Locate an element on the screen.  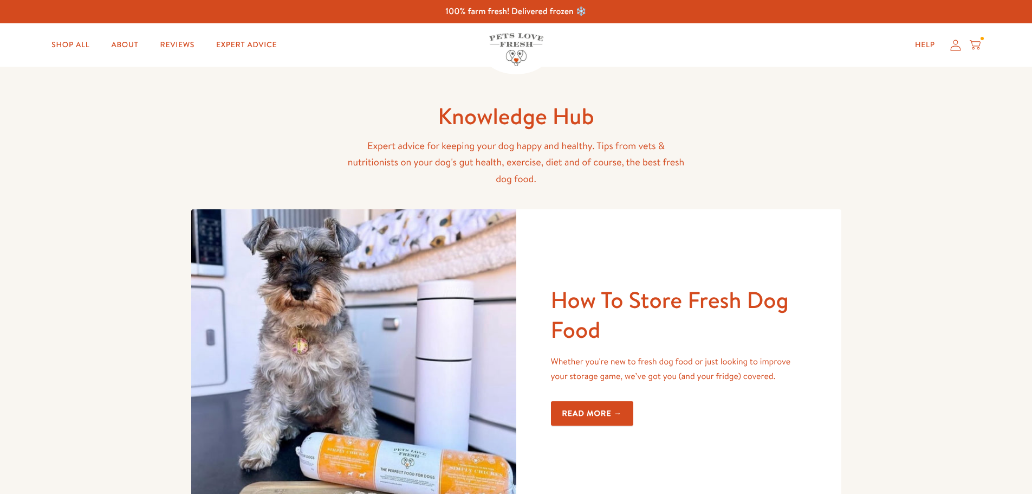
a: Read more → is located at coordinates (592, 413).